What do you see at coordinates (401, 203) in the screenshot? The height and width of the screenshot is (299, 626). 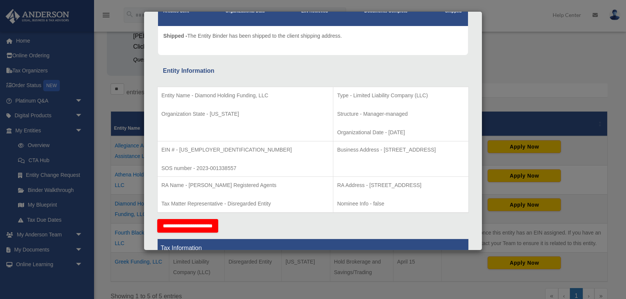 I see `p: Nominee Info - false` at bounding box center [401, 203].